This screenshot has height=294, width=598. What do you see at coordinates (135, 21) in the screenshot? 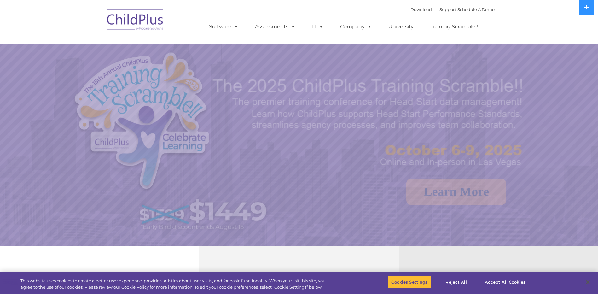
I see `img: ChildPlus by Procare Solutions` at bounding box center [135, 21].